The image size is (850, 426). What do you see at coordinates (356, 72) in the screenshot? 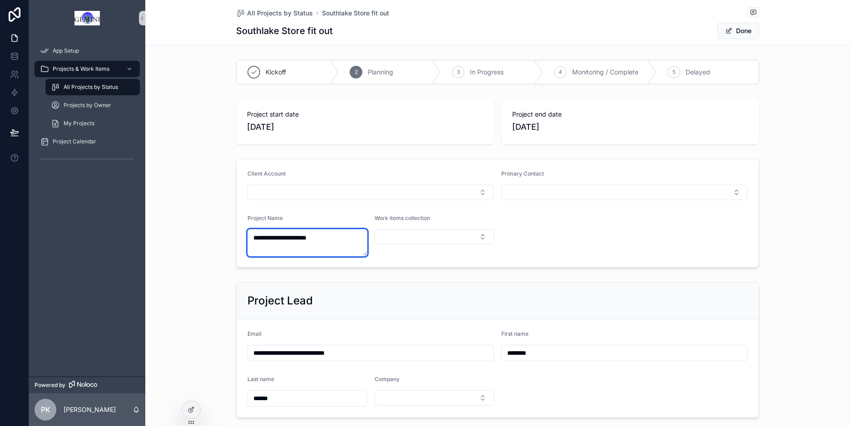
I see `span: 2` at bounding box center [356, 72].